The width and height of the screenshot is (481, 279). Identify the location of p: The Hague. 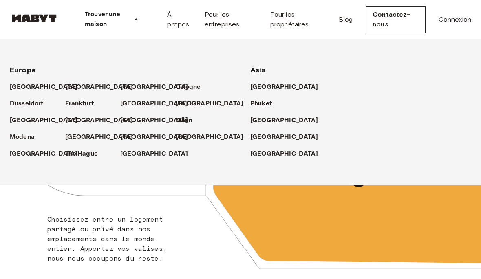
(82, 154).